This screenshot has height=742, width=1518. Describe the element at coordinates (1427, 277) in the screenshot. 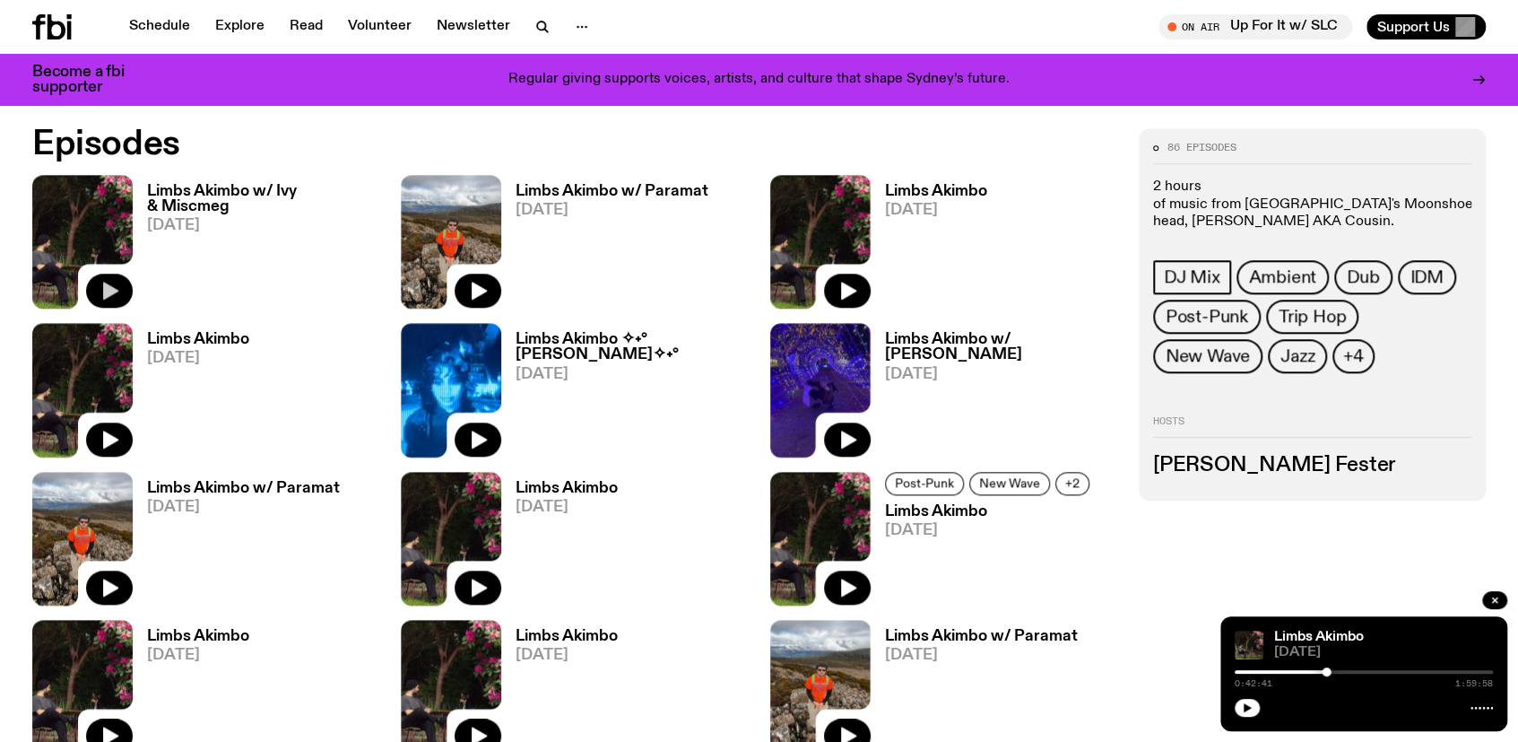

I see `a: IDM` at that location.